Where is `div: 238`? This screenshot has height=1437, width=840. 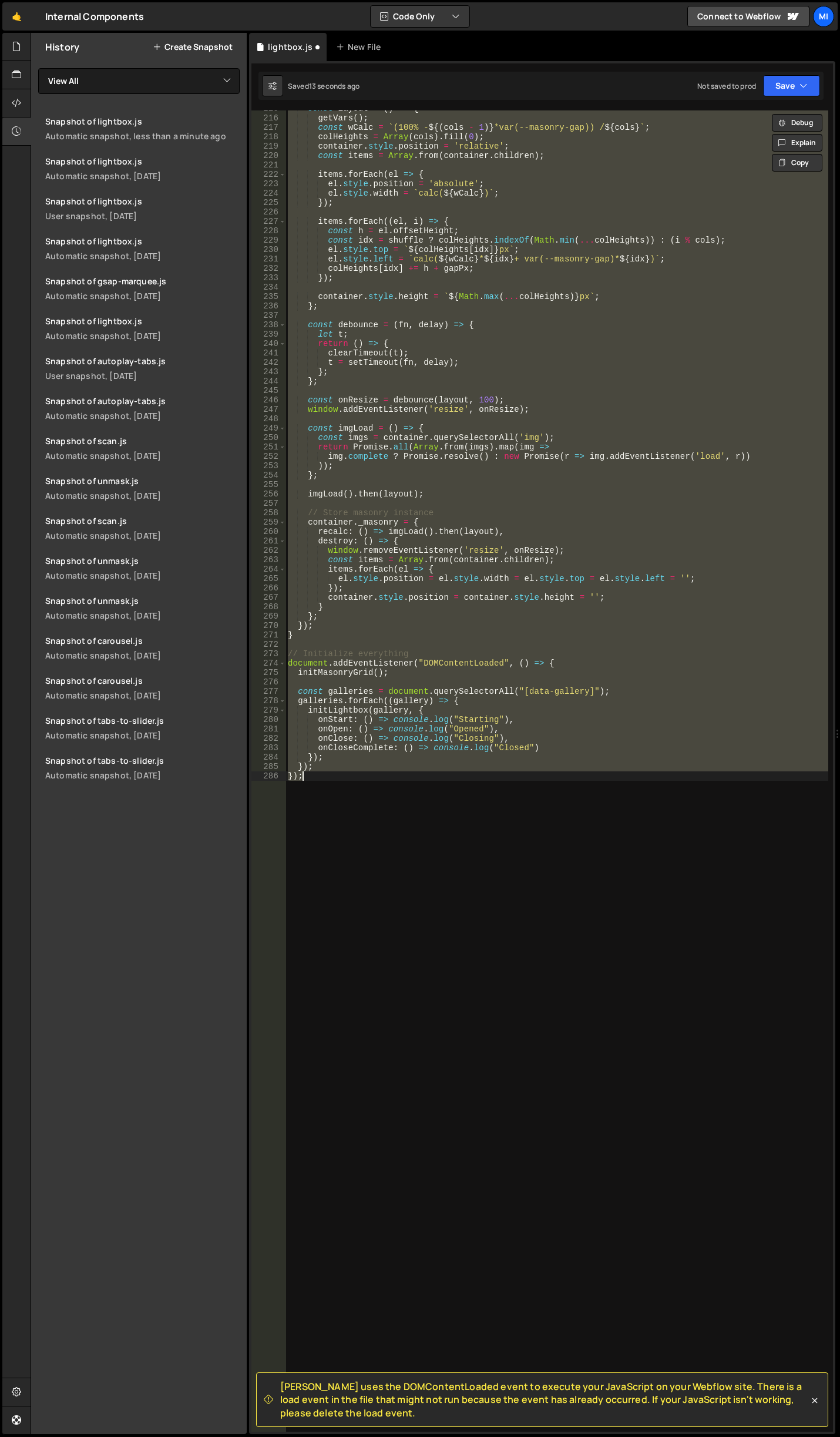
div: 238 is located at coordinates (268, 324).